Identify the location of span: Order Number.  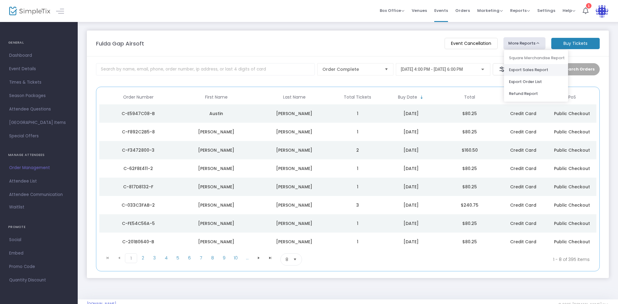
(138, 97).